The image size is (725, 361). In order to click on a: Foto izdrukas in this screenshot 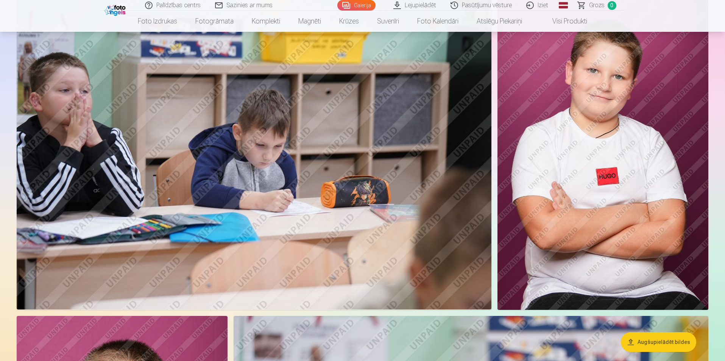, I will do `click(157, 21)`.